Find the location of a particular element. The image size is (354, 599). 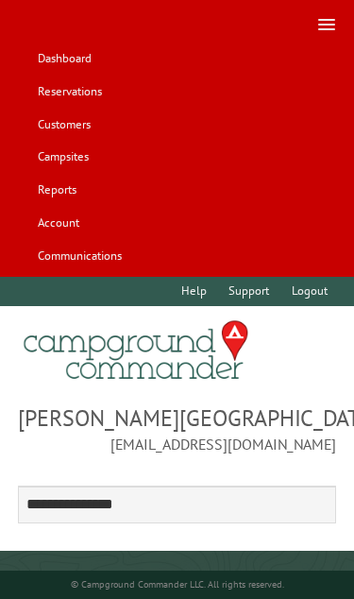

img: Campground Commander is located at coordinates (136, 351).